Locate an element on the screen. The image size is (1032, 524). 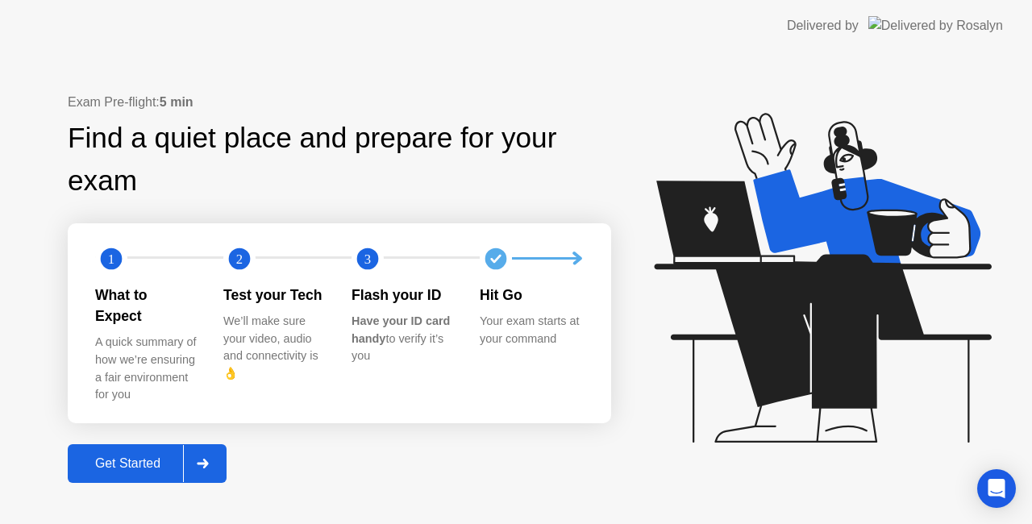
div: Exam Pre-flight: is located at coordinates (339, 102).